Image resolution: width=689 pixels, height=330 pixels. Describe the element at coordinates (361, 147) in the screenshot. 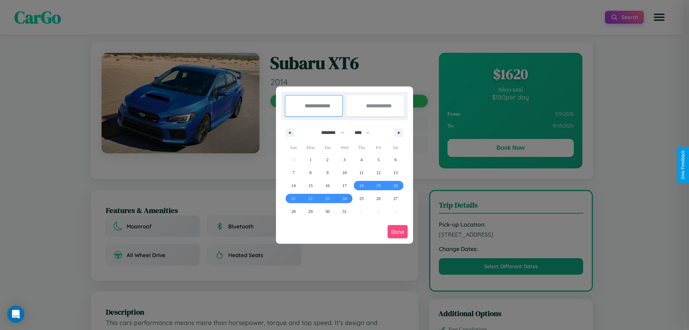

I see `span: Thu` at that location.